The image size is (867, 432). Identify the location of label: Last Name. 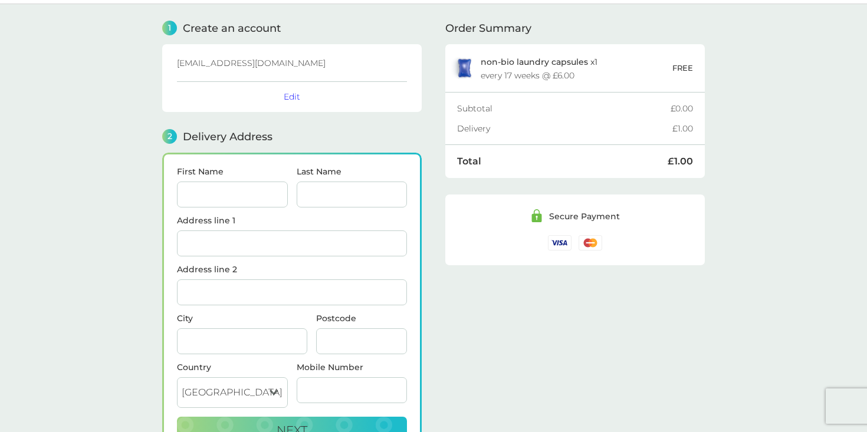
(352, 172).